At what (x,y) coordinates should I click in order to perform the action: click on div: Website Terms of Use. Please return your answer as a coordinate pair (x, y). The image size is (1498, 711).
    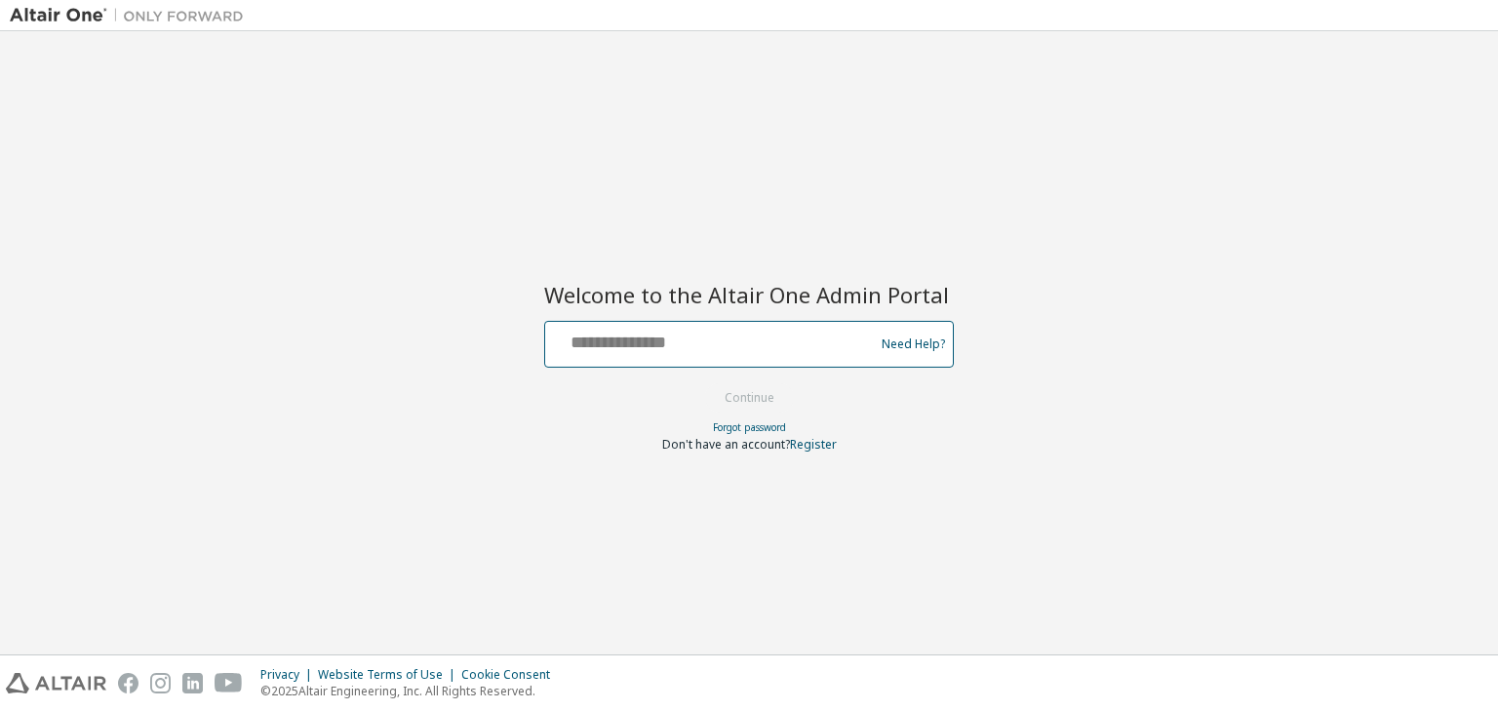
    Looking at the image, I should click on (389, 675).